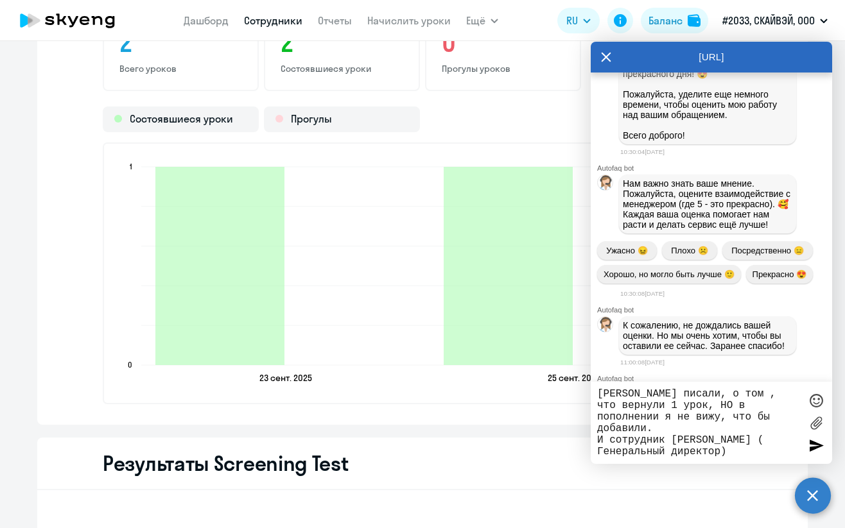 The width and height of the screenshot is (845, 528). What do you see at coordinates (574, 378) in the screenshot?
I see `text: 25 сент. 2025` at bounding box center [574, 378].